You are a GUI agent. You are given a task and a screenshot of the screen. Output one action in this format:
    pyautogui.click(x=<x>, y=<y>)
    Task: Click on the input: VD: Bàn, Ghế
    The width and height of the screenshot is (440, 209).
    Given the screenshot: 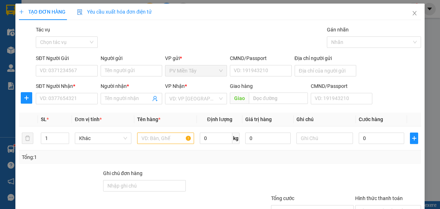 What is the action you would take?
    pyautogui.click(x=165, y=139)
    